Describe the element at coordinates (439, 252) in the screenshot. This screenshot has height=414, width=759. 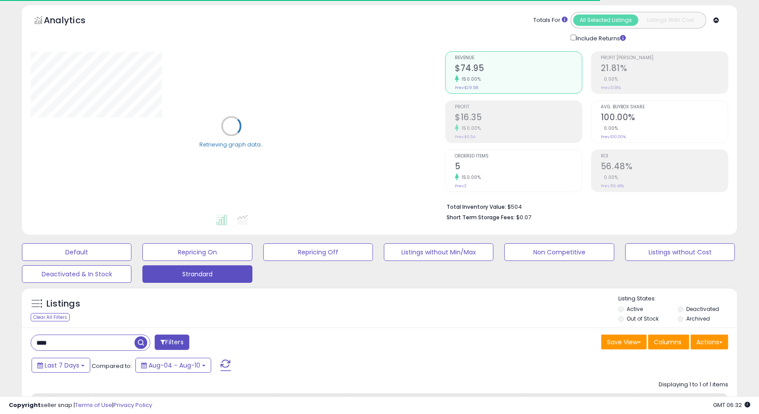
I see `button: Listings without Min/Max` at that location.